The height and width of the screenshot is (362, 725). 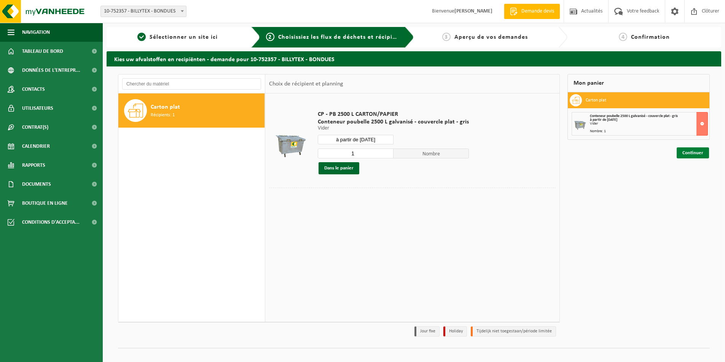 What do you see at coordinates (455, 332) in the screenshot?
I see `li: Holiday` at bounding box center [455, 332].